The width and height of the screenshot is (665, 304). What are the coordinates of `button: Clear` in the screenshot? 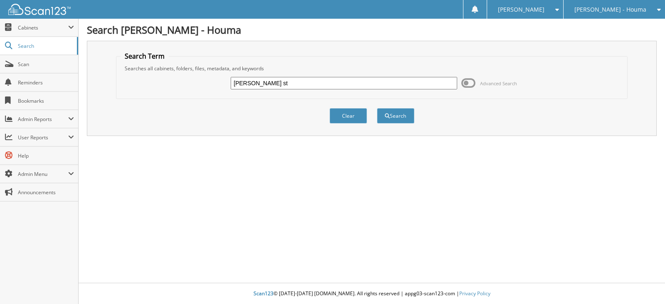 It's located at (348, 116).